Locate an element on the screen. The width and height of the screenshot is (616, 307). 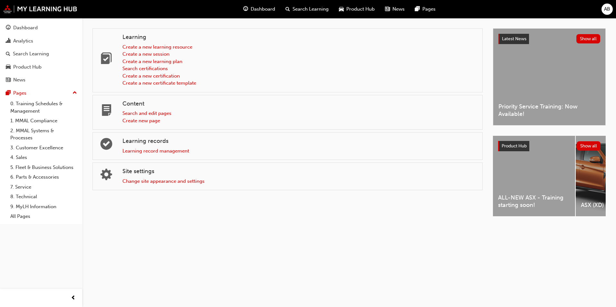
div: Product Hub is located at coordinates (27, 67).